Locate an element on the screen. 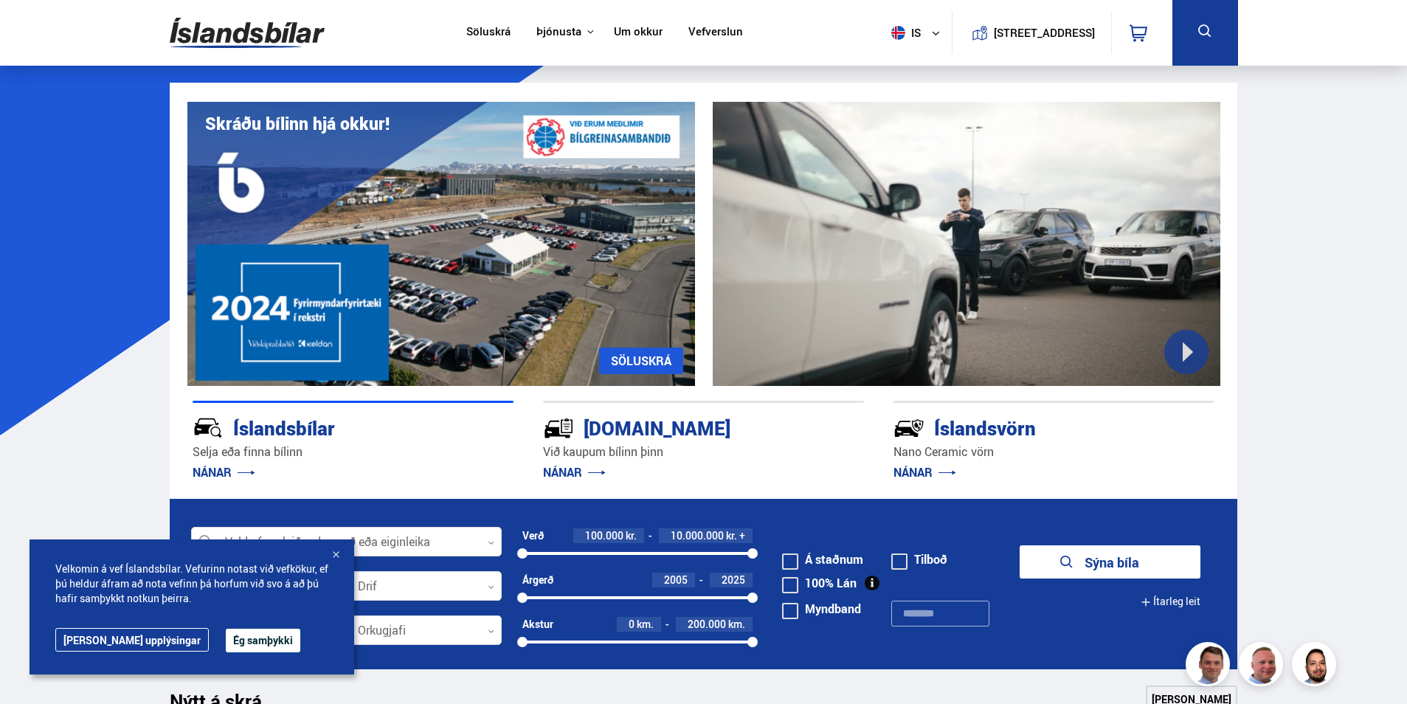  button: Þjónusta is located at coordinates (559, 32).